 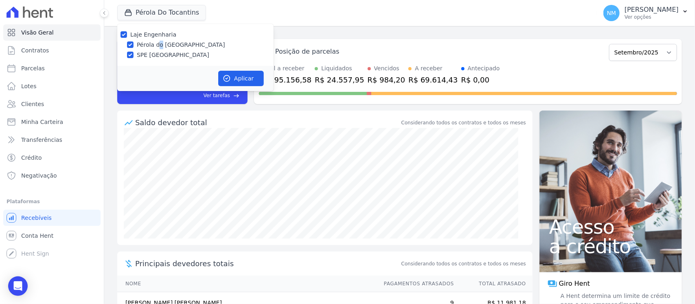 I want to click on span: Recebíveis, so click(x=36, y=218).